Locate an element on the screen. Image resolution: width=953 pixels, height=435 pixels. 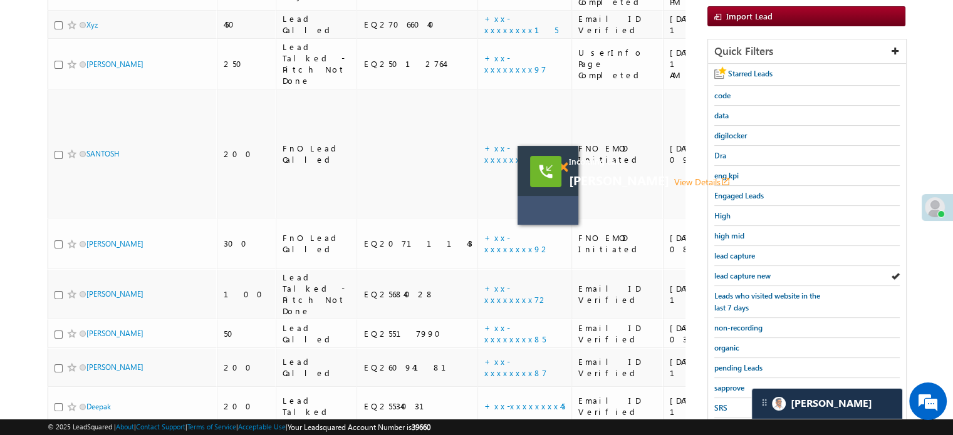
a: Contact Support is located at coordinates (160, 427).